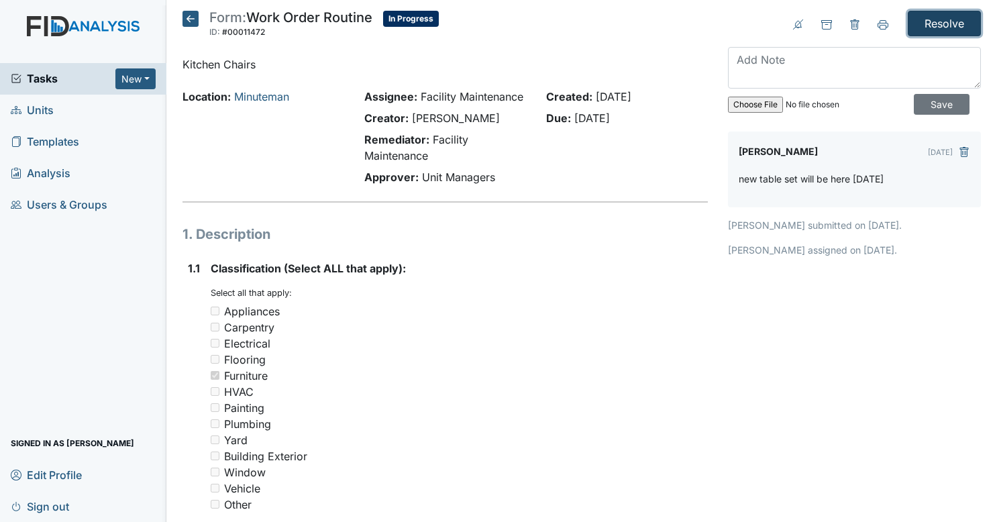 Image resolution: width=997 pixels, height=522 pixels. I want to click on span: Analysis, so click(40, 173).